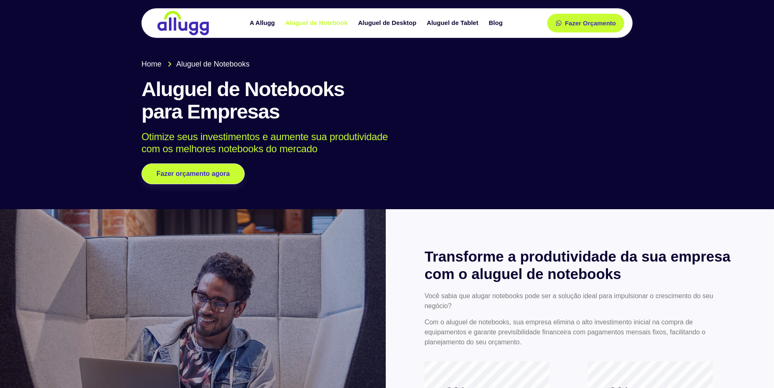 The width and height of the screenshot is (774, 388). Describe the element at coordinates (590, 23) in the screenshot. I see `span: Fazer Orçamento` at that location.